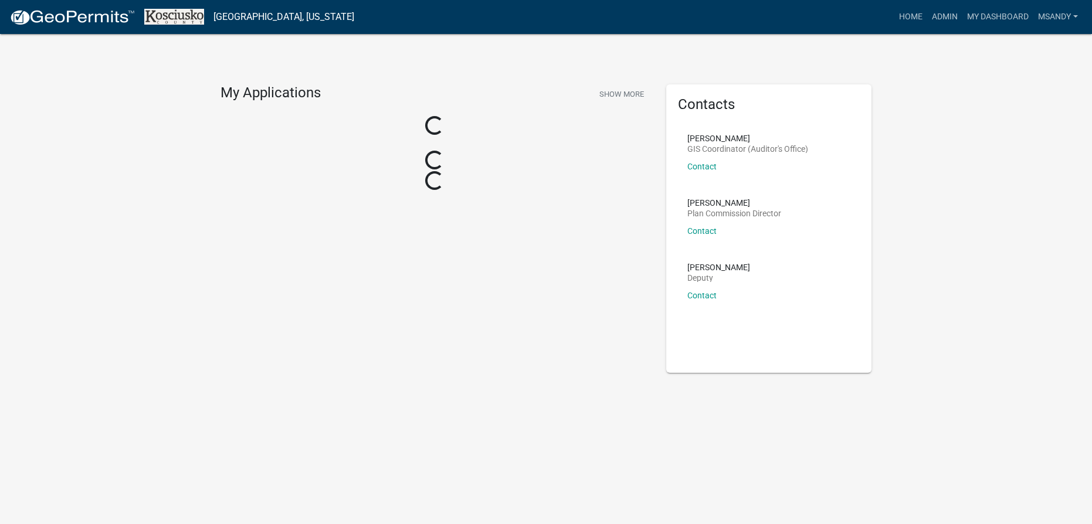 The image size is (1092, 524). I want to click on h4: My Applications, so click(270, 93).